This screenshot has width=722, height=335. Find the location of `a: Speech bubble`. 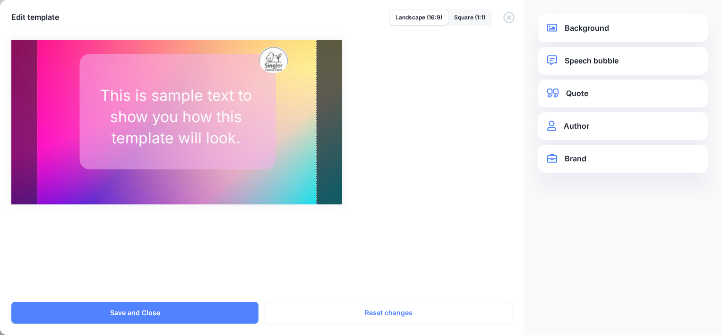

a: Speech bubble is located at coordinates (623, 60).